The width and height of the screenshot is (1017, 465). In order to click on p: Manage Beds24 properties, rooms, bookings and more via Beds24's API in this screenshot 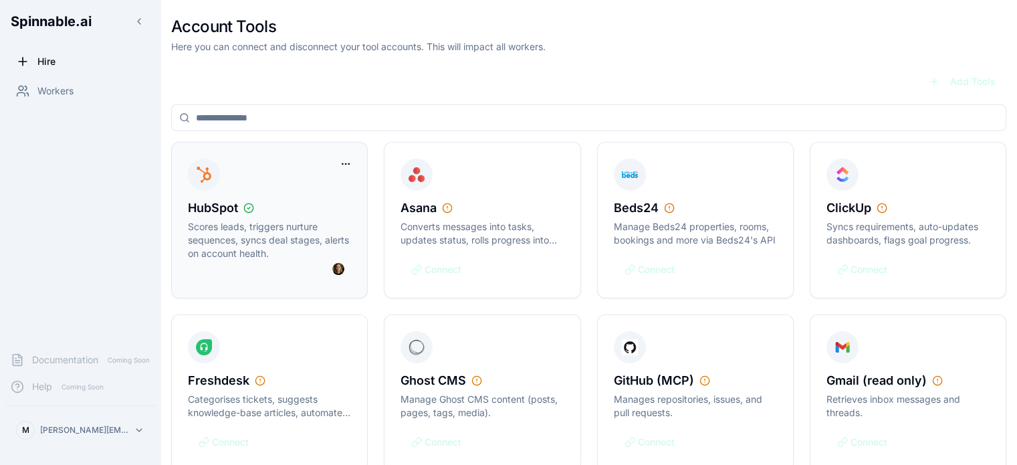, I will do `click(695, 233)`.